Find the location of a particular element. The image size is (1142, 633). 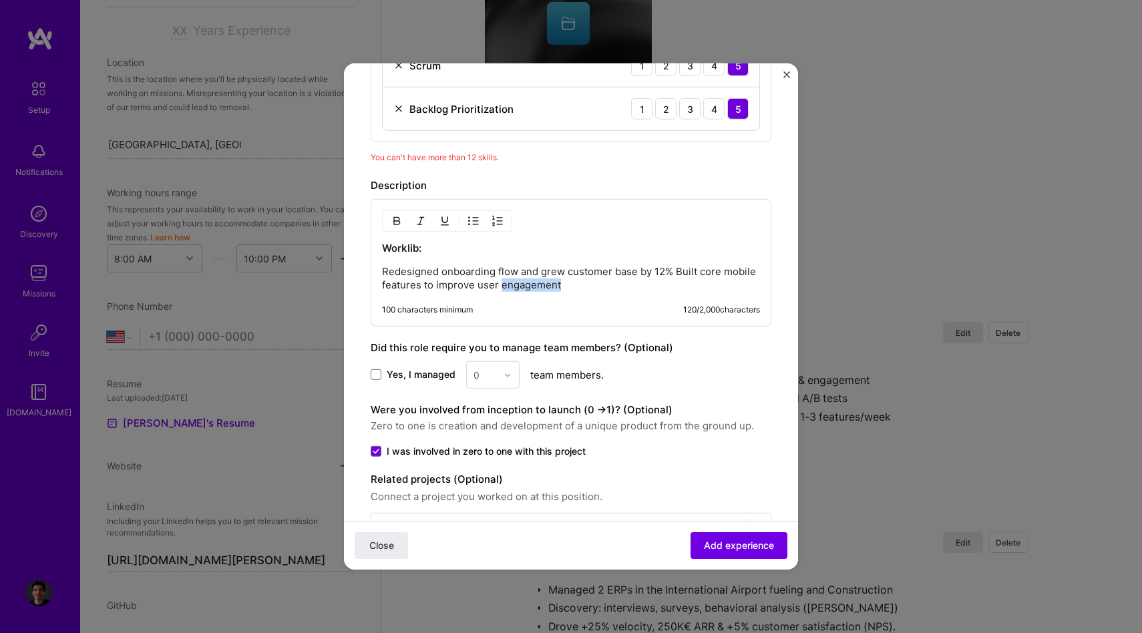

strong: Worklib: is located at coordinates (401, 248).